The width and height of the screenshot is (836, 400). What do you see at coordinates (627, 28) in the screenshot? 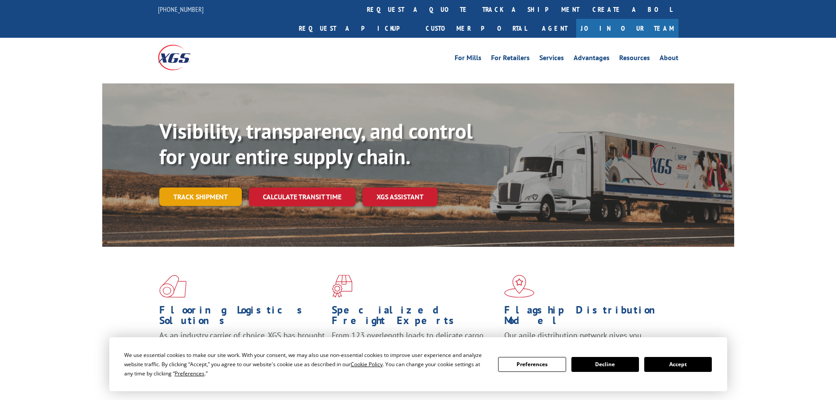
I see `a: Join Our Team` at bounding box center [627, 28].